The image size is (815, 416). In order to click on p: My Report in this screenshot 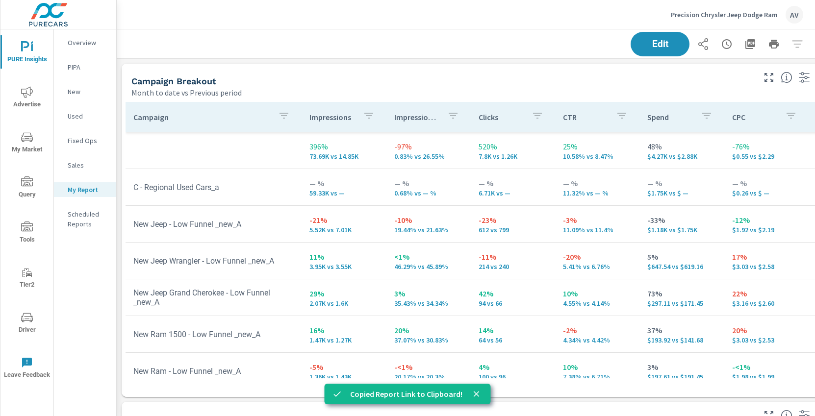, I will do `click(88, 190)`.